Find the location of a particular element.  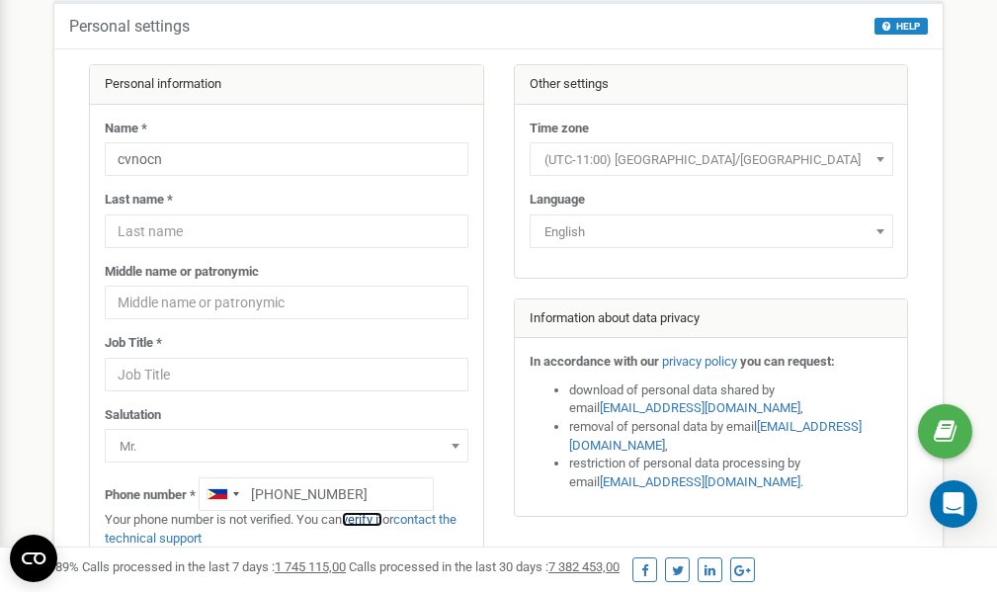

label: Time zone is located at coordinates (559, 128).